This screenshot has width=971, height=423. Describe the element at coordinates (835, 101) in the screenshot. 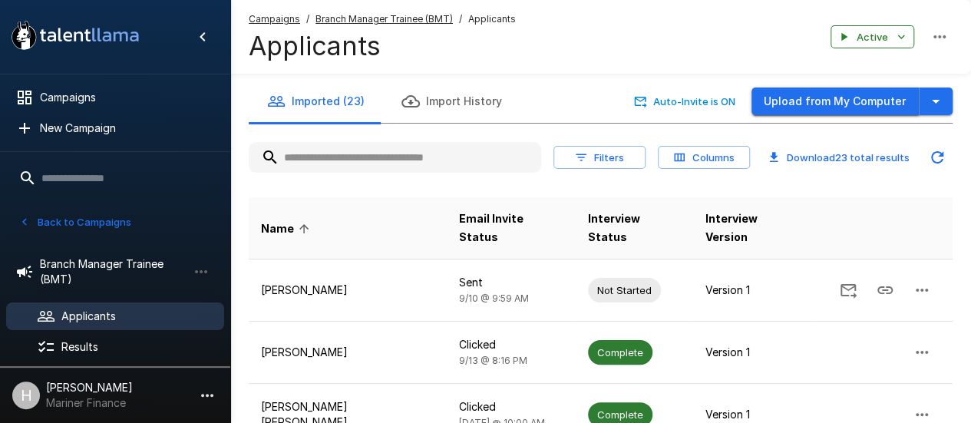

I see `button: Upload from My Computer` at that location.